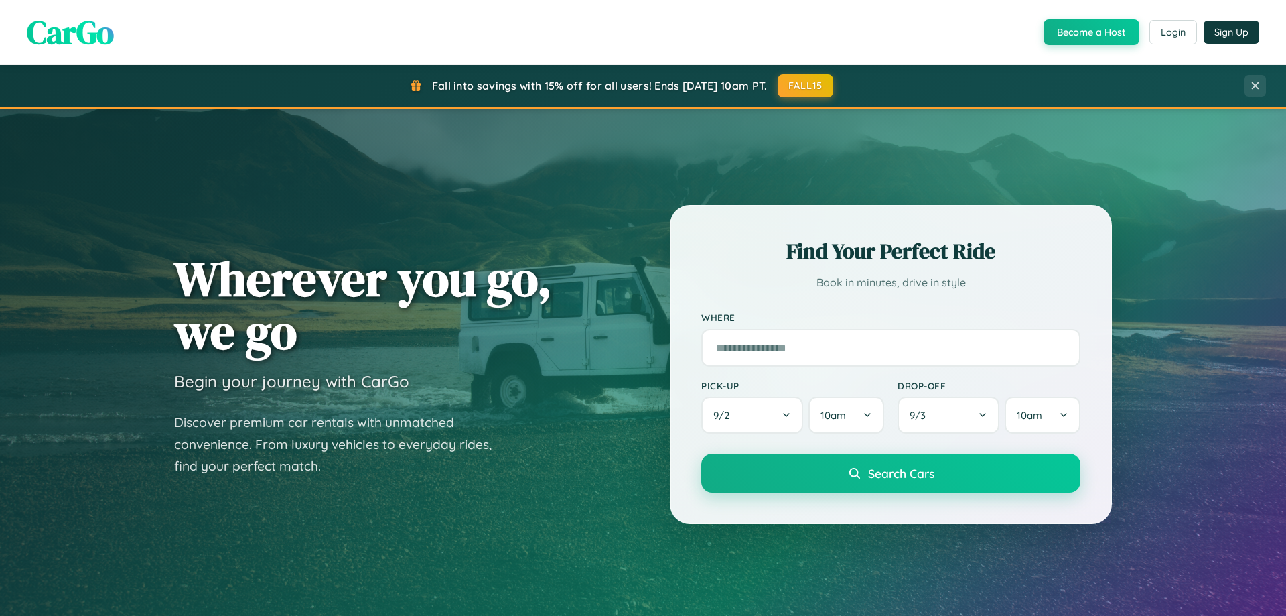 The width and height of the screenshot is (1286, 616). I want to click on button: 9/2, so click(752, 415).